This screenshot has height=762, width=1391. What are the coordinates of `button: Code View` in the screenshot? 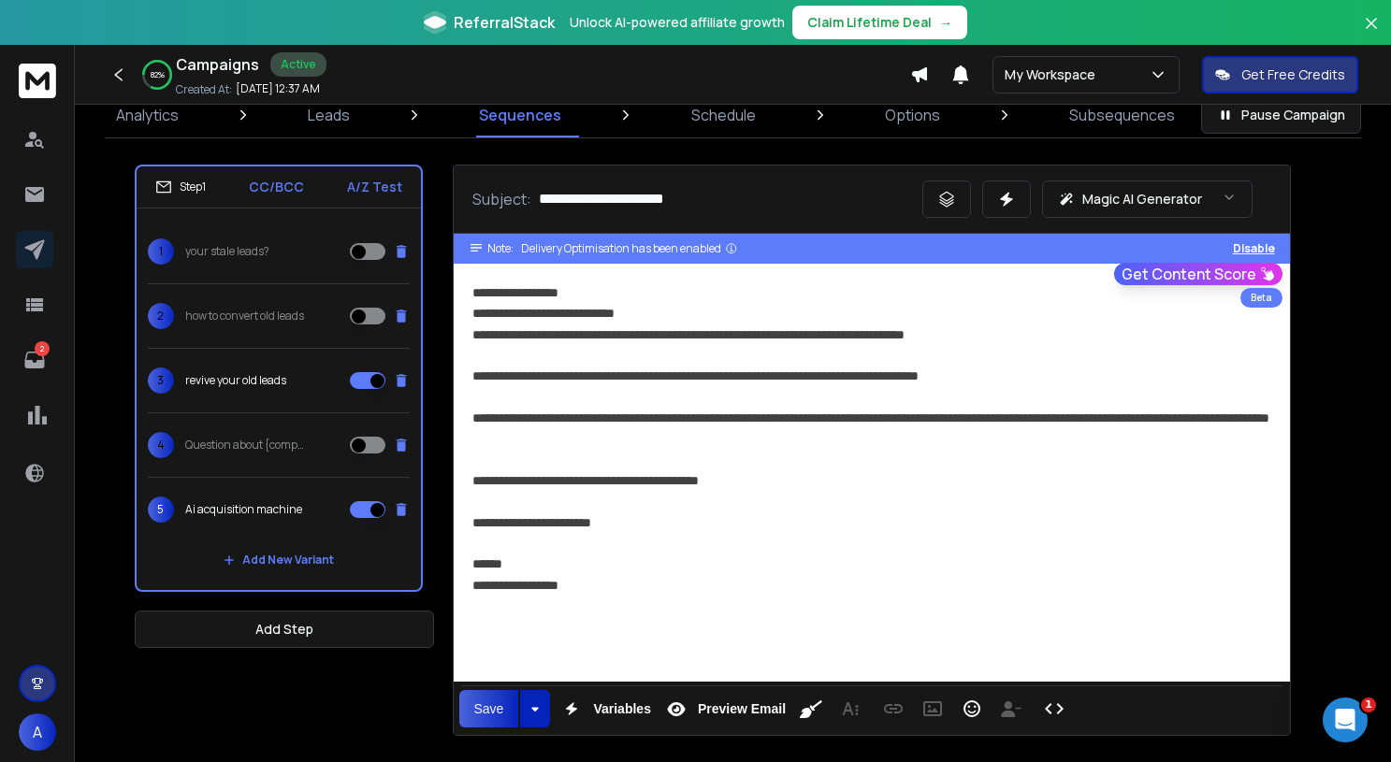 It's located at (1054, 709).